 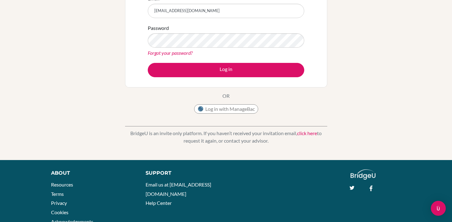 What do you see at coordinates (170, 53) in the screenshot?
I see `a: Forgot your password?` at bounding box center [170, 53].